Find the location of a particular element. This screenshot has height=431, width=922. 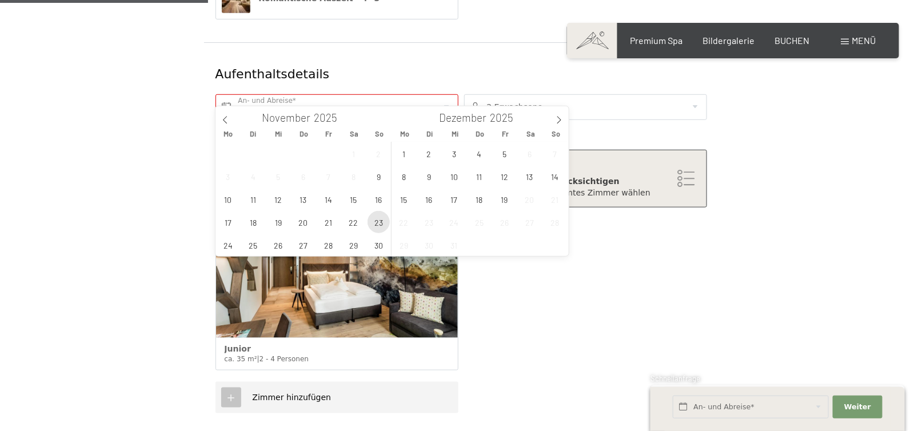

span: November 9, 2025 is located at coordinates (378, 176).